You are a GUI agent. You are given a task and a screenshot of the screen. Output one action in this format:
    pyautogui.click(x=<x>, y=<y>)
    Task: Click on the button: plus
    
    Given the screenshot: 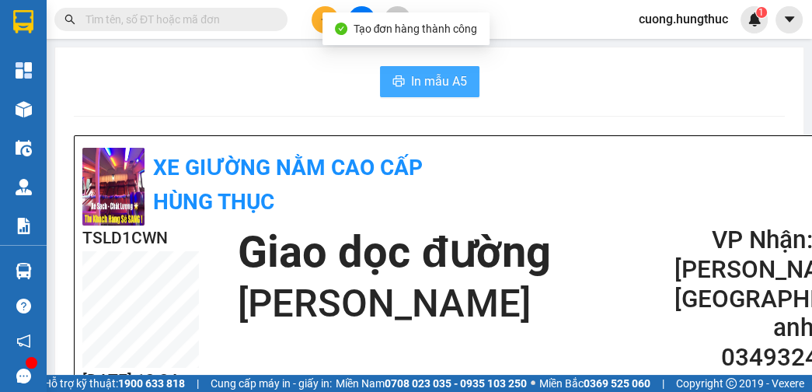 What is the action you would take?
    pyautogui.click(x=325, y=19)
    